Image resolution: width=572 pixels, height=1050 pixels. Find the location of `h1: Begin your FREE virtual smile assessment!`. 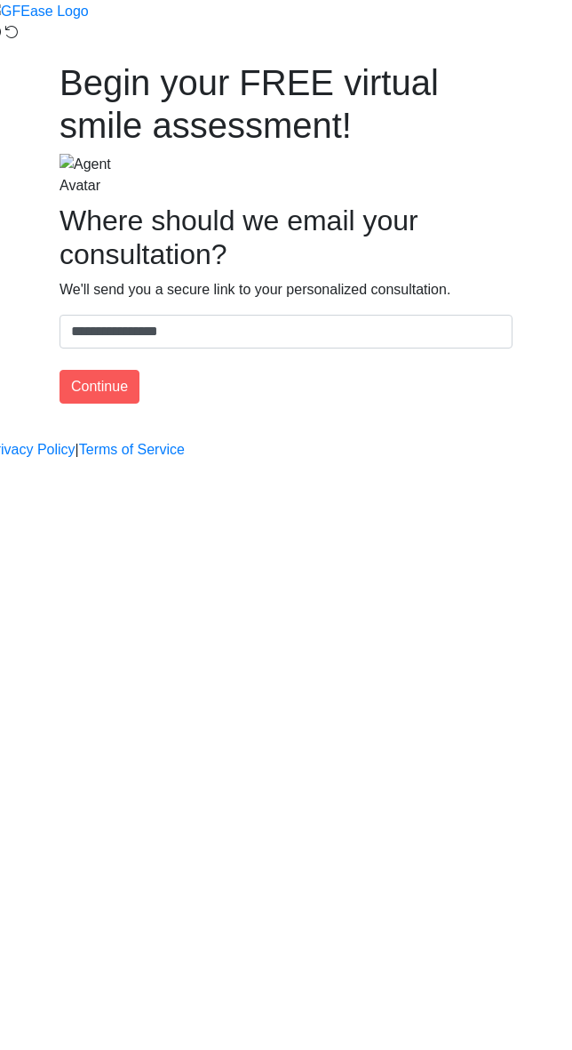

h1: Begin your FREE virtual smile assessment! is located at coordinates (286, 104).